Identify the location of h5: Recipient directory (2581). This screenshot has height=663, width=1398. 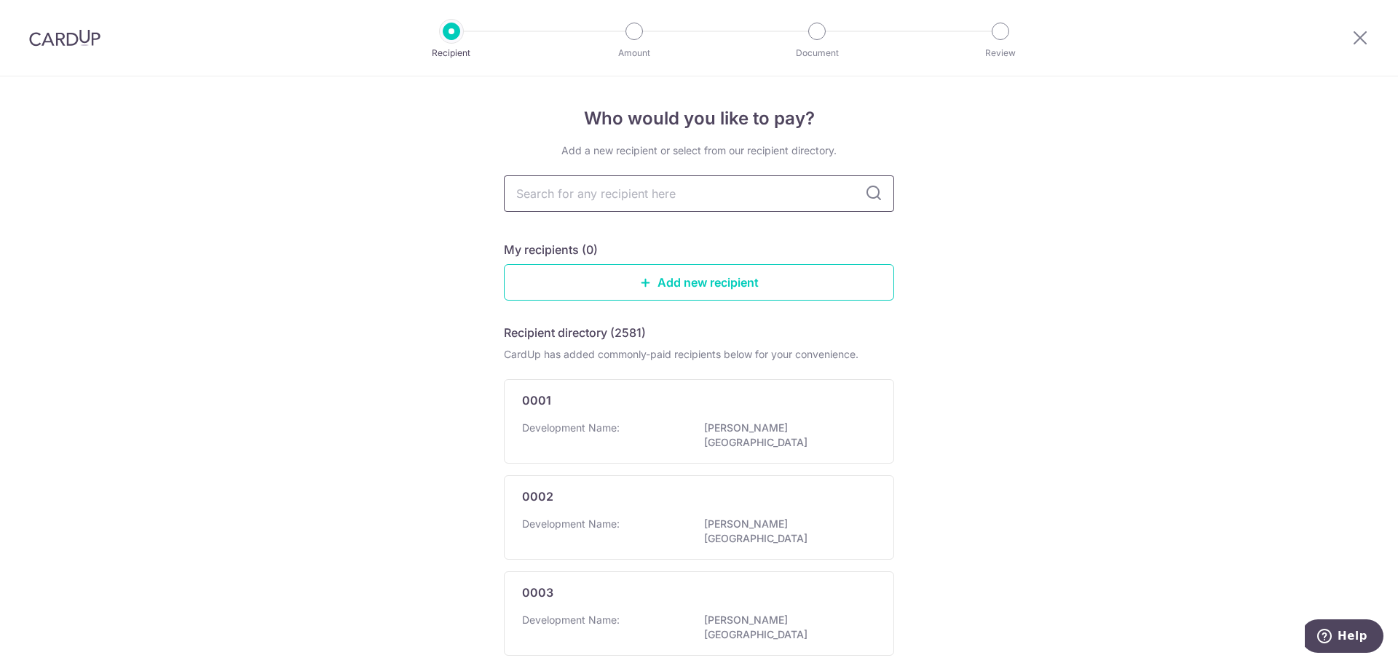
(574, 333).